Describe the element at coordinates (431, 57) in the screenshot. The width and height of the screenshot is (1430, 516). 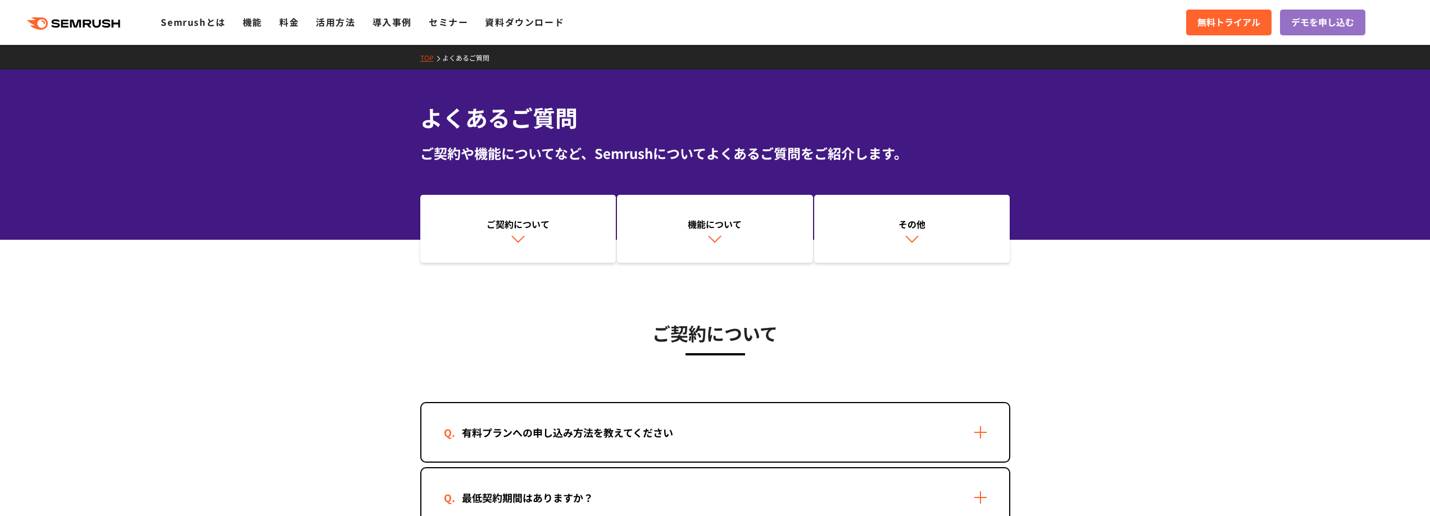
I see `a: TOP` at that location.